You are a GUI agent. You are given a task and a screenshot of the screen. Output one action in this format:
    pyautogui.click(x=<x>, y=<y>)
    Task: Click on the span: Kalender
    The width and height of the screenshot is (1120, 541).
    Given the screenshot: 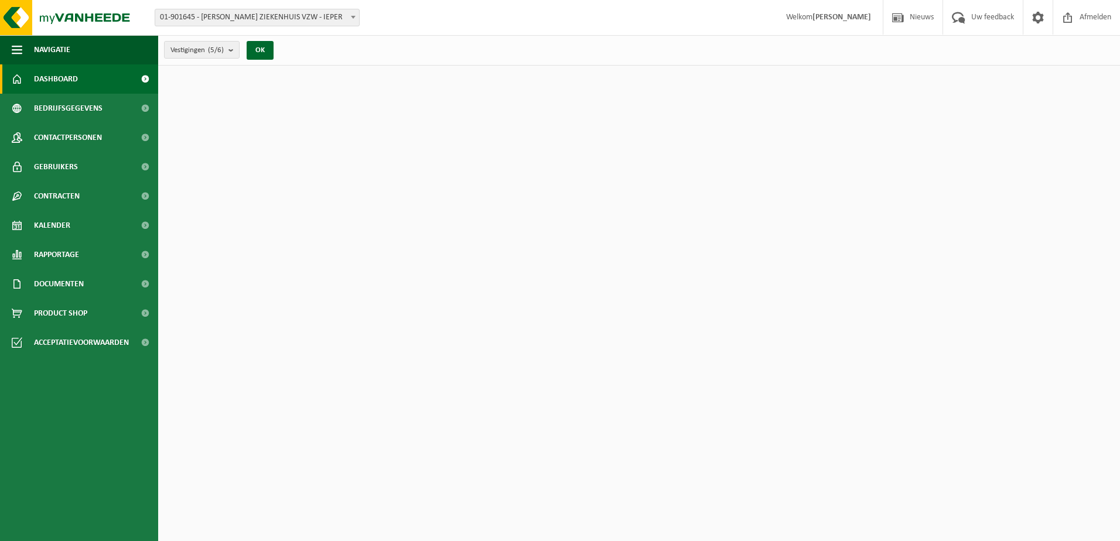 What is the action you would take?
    pyautogui.click(x=52, y=225)
    